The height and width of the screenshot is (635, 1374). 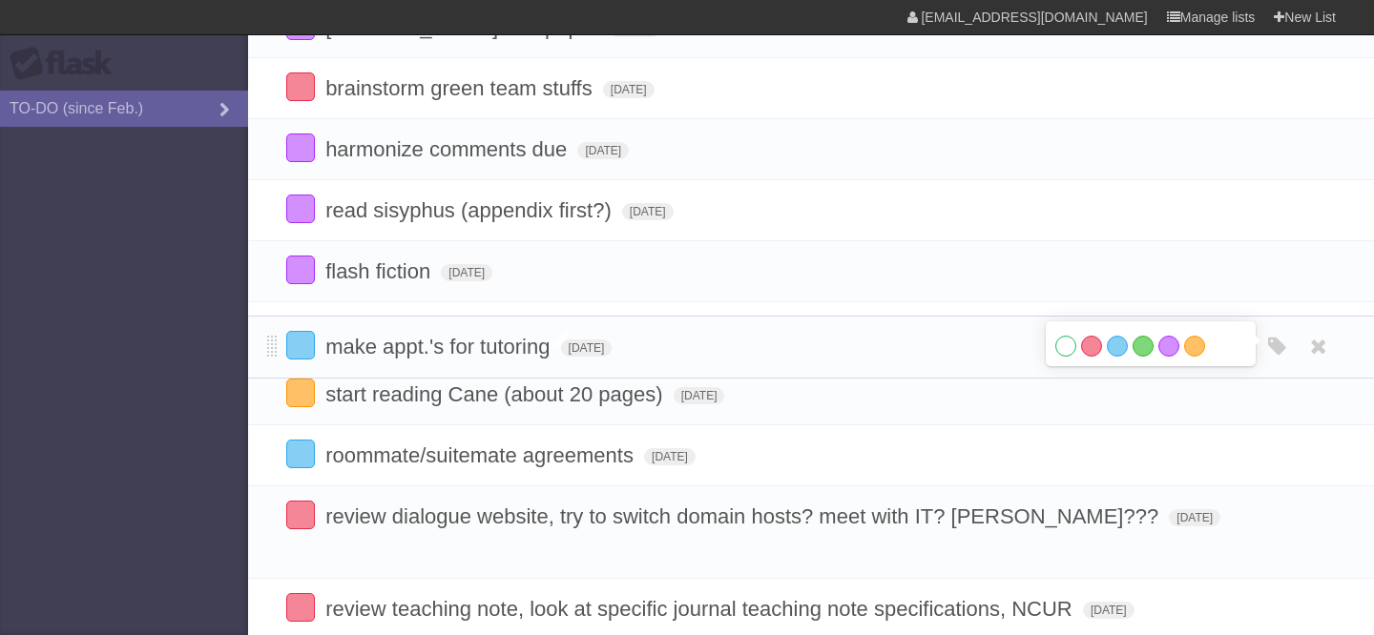 I want to click on span: make appt.'s for tutoring, so click(x=440, y=346).